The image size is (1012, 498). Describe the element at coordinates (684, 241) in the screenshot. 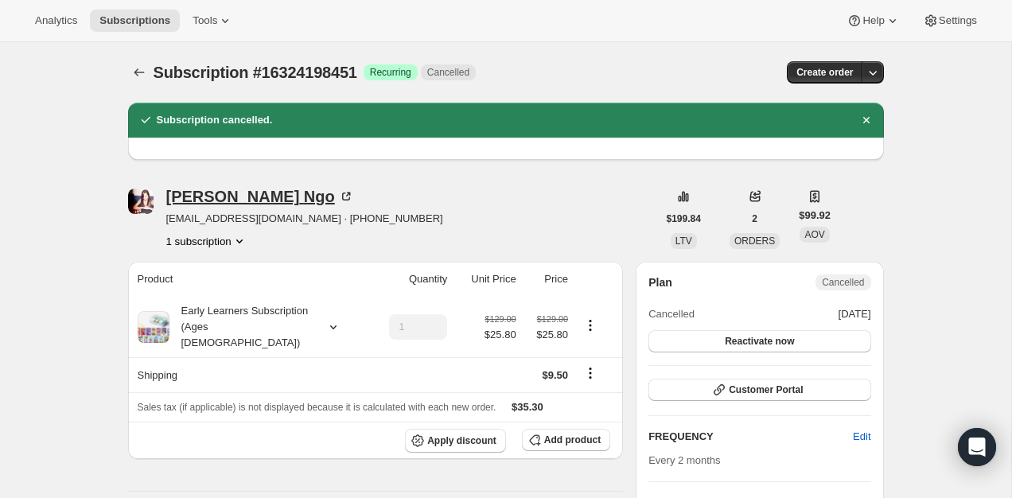

I see `span: LTV` at that location.